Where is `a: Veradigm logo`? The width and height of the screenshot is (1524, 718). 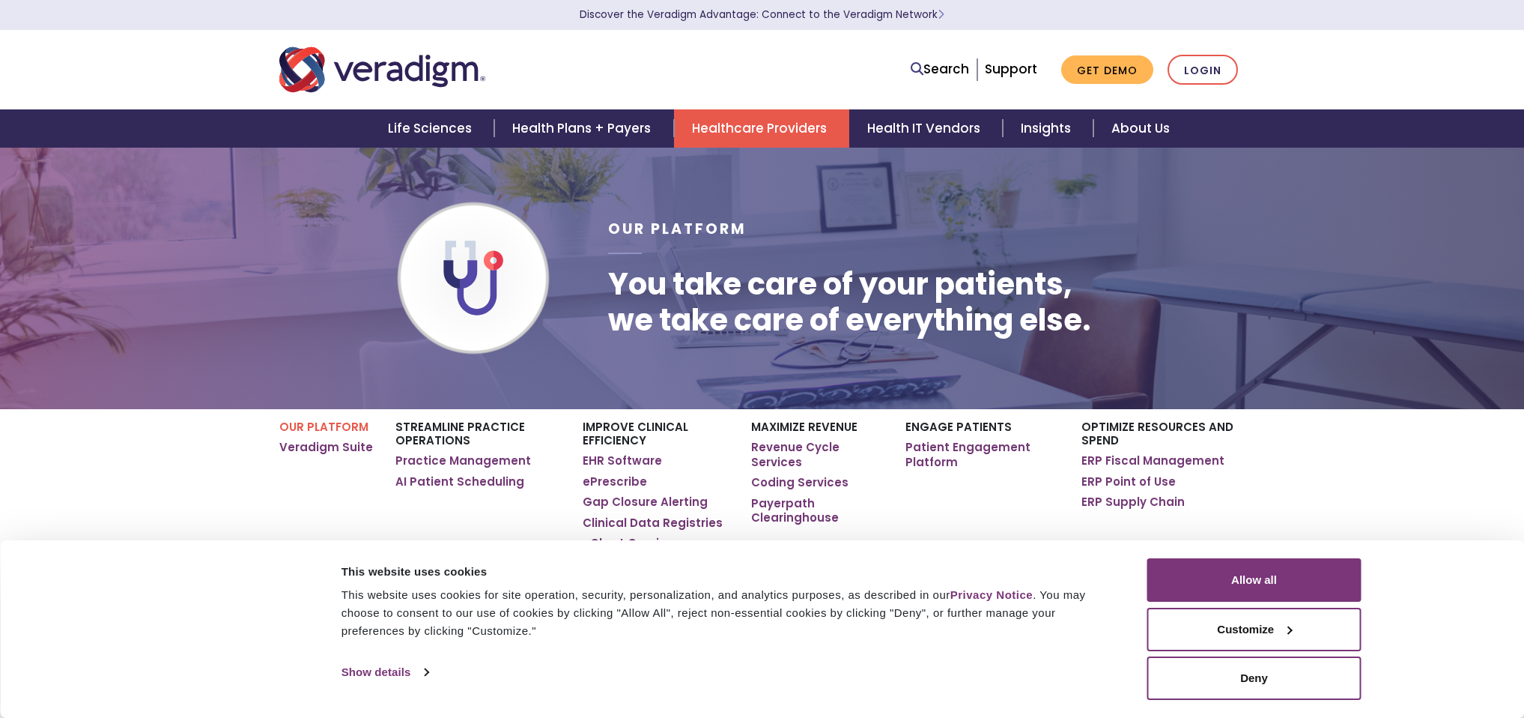
a: Veradigm logo is located at coordinates (382, 70).